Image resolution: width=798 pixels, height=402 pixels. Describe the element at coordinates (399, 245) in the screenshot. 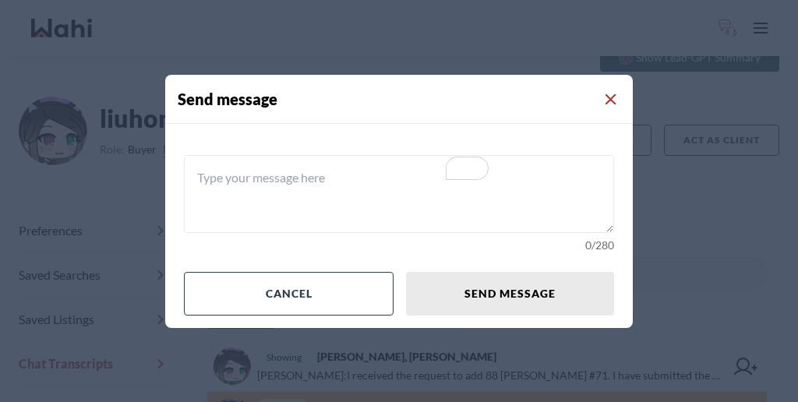

I see `div: 0 / 280` at that location.